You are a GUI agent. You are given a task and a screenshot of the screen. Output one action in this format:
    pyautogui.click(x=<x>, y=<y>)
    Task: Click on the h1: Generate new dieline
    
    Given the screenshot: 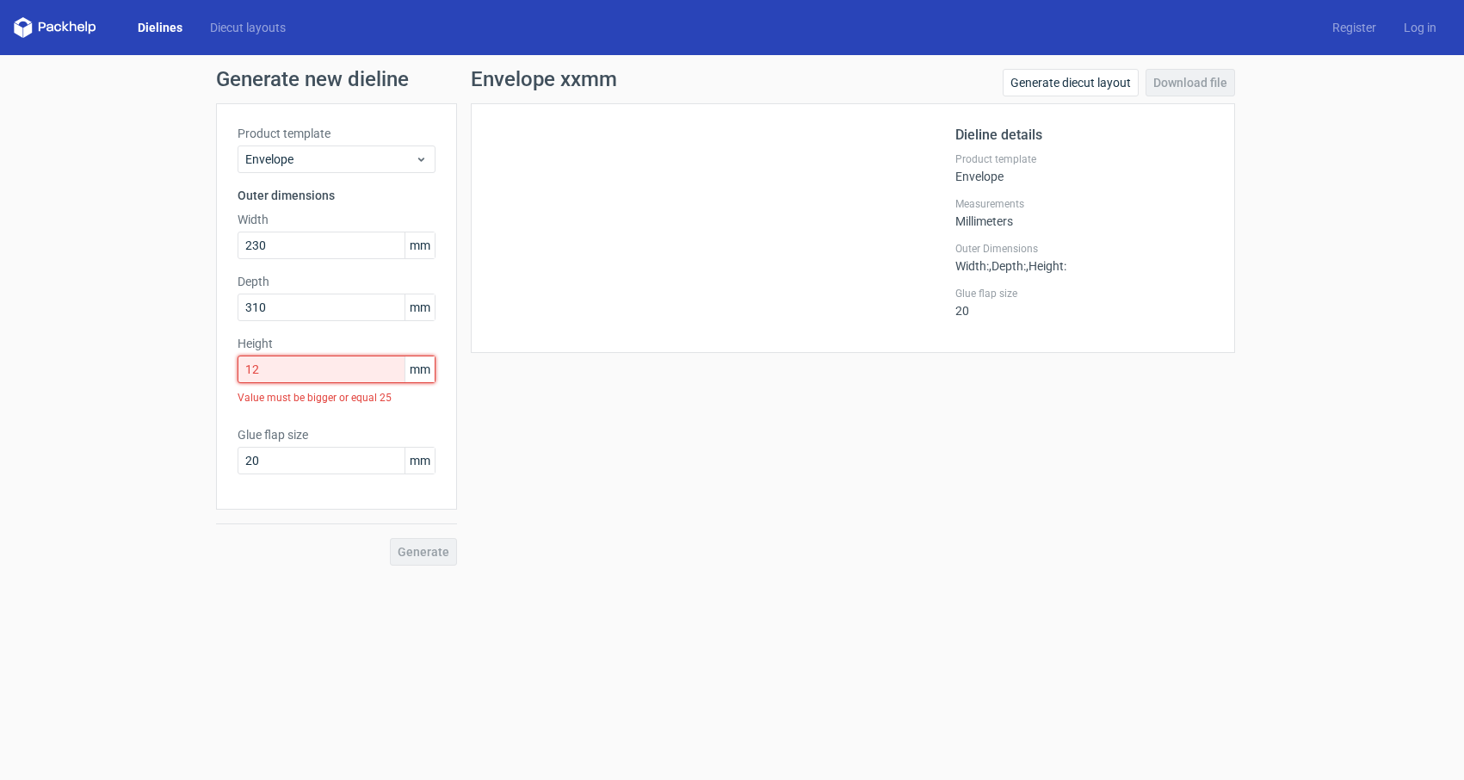 What is the action you would take?
    pyautogui.click(x=732, y=79)
    